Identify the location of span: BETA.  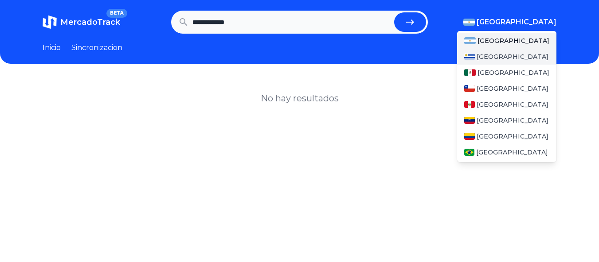
(117, 13).